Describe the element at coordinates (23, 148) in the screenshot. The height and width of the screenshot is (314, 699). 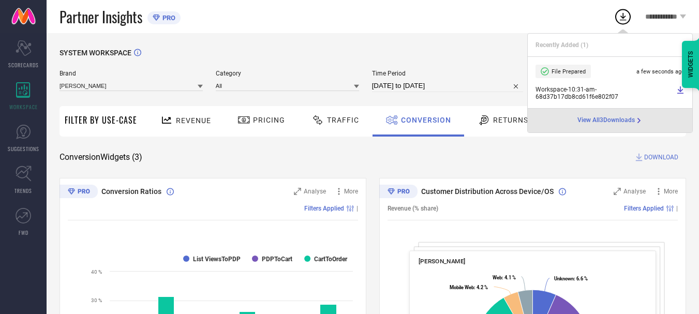
I see `span: SUGGESTIONS` at that location.